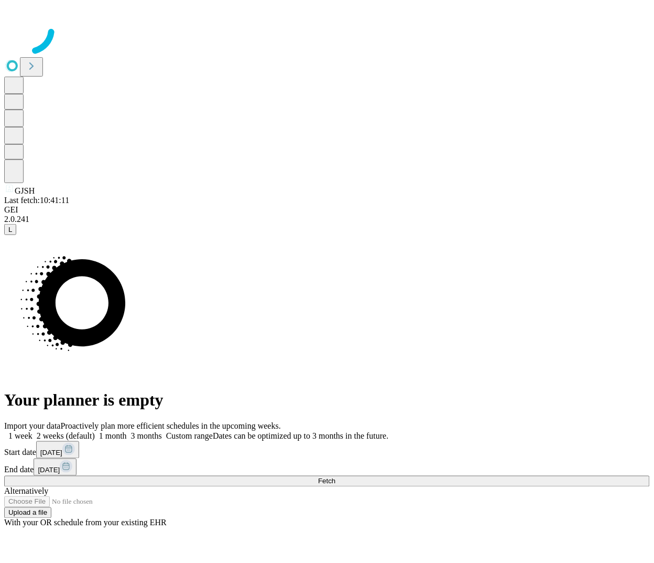 The width and height of the screenshot is (654, 563). I want to click on span: 3 months, so click(146, 436).